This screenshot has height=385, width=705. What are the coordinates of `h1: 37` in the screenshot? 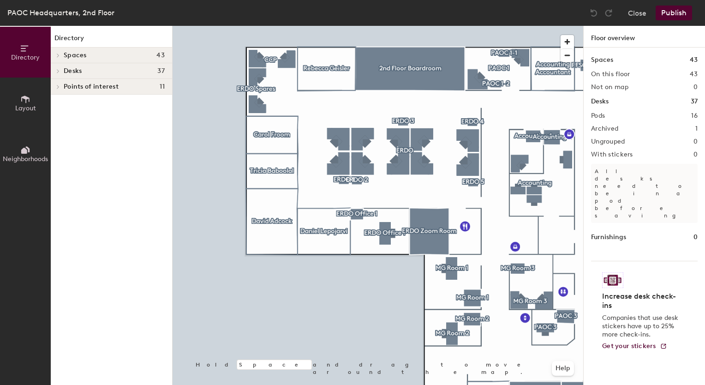 It's located at (694, 102).